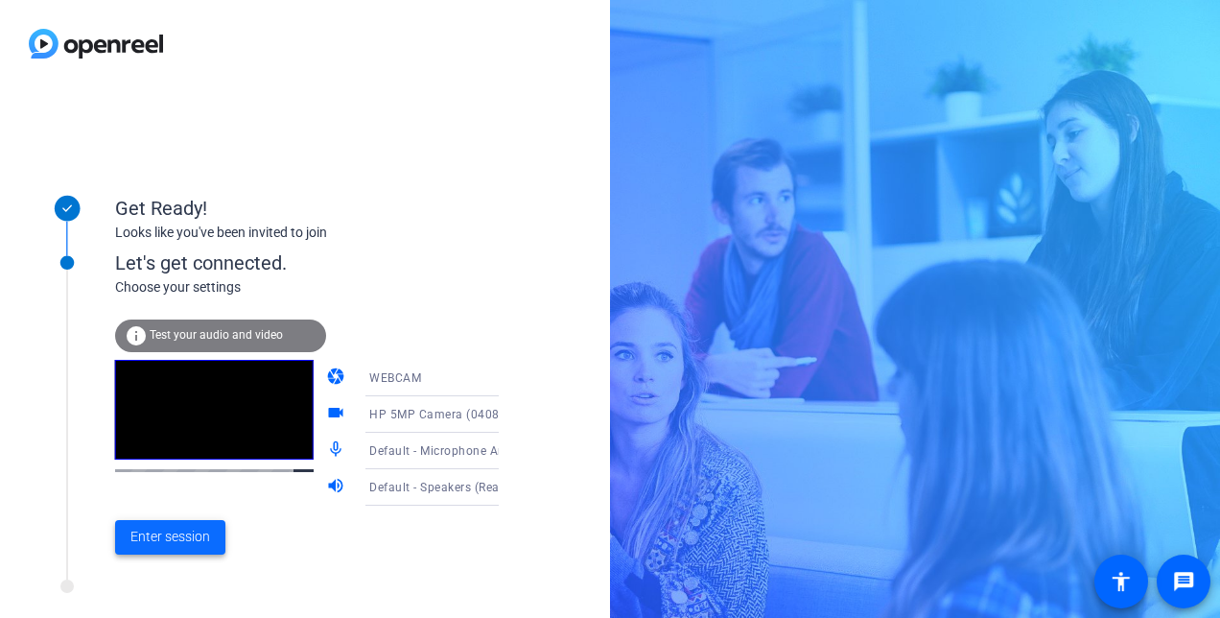 Image resolution: width=1220 pixels, height=618 pixels. I want to click on mat-icon: volume_up, so click(338, 487).